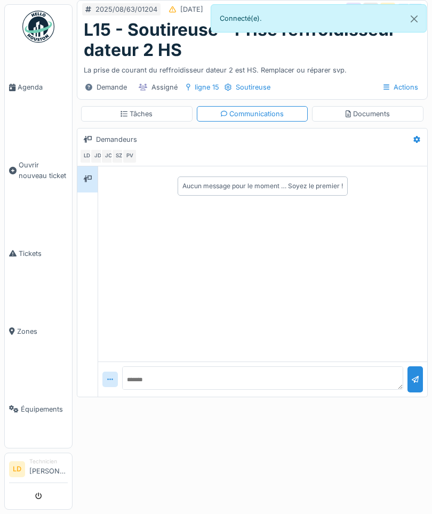 The height and width of the screenshot is (514, 432). What do you see at coordinates (253, 87) in the screenshot?
I see `div: Soutireuse` at bounding box center [253, 87].